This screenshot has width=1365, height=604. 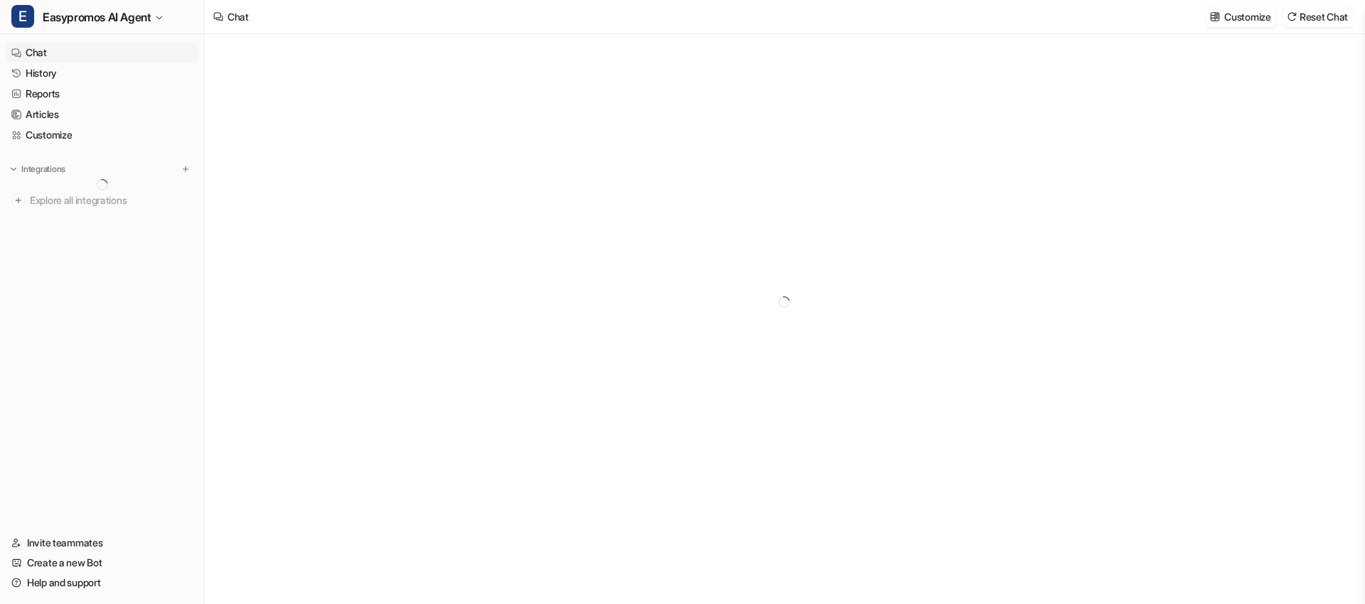 I want to click on a: Articles, so click(x=102, y=114).